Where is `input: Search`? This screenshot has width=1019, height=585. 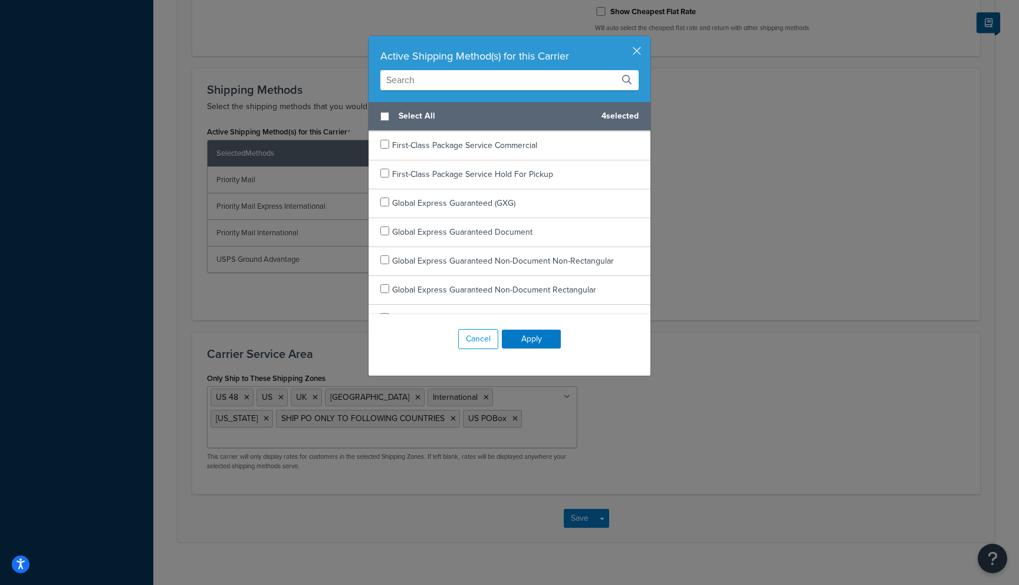 input: Search is located at coordinates (510, 80).